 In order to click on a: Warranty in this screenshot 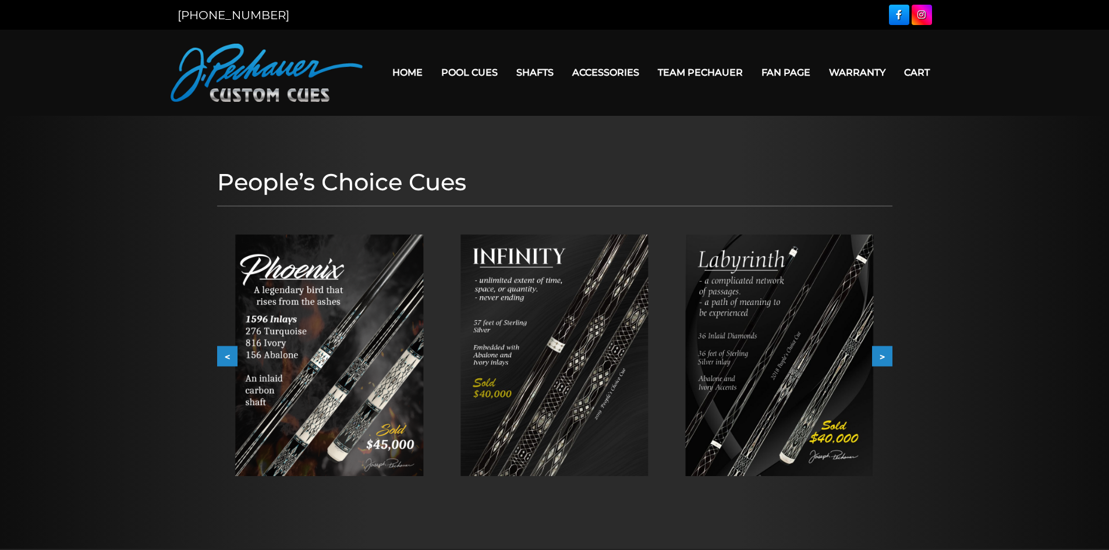, I will do `click(857, 72)`.